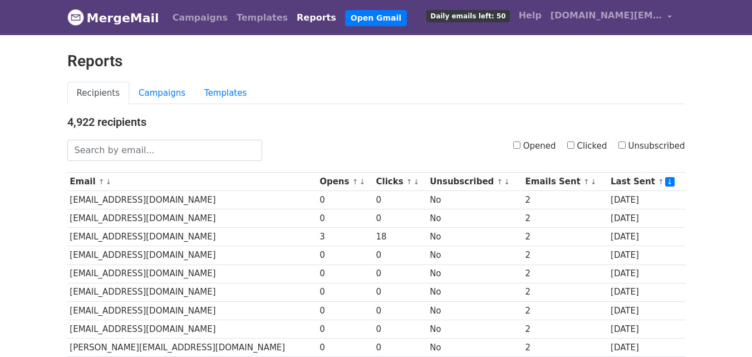 This screenshot has width=752, height=357. Describe the element at coordinates (376, 122) in the screenshot. I see `h4: 4,922 recipients` at that location.